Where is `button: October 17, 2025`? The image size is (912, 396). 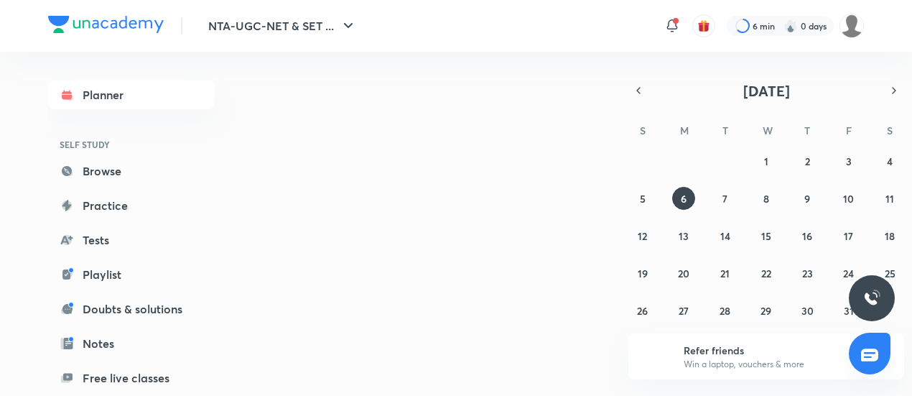
button: October 17, 2025 is located at coordinates (849, 236).